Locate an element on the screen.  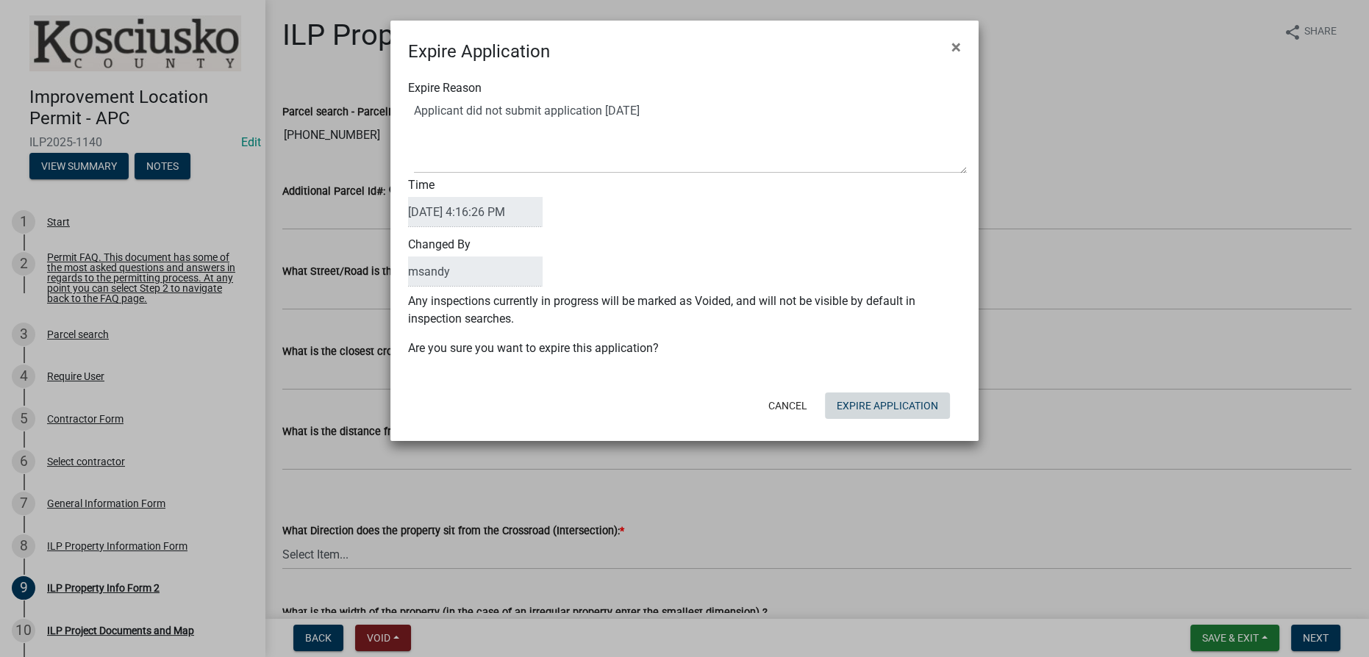
button: Expire Application is located at coordinates (887, 406).